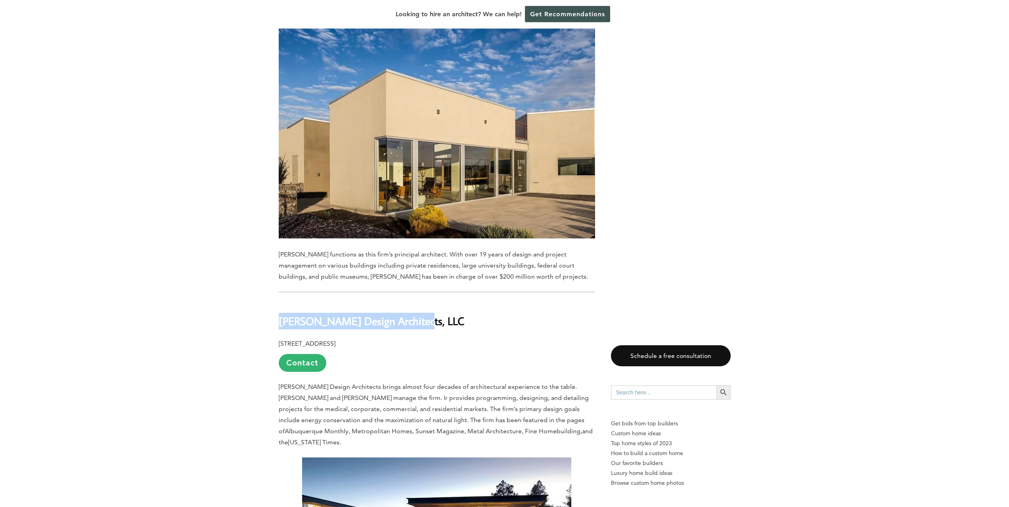  I want to click on p: How to build a custom home, so click(671, 453).